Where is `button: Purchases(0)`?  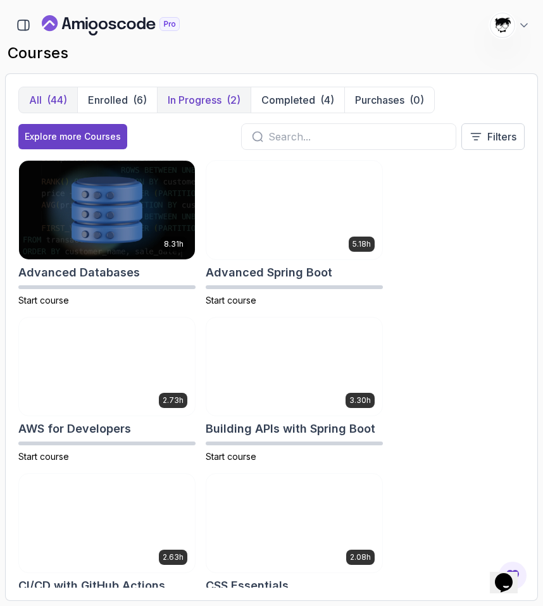 button: Purchases(0) is located at coordinates (389, 100).